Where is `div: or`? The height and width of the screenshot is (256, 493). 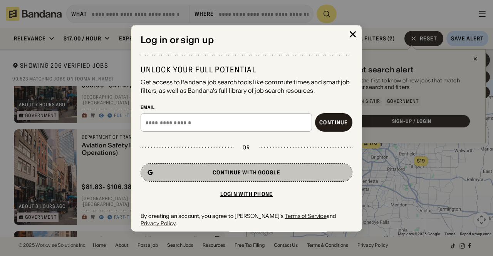
div: or is located at coordinates (246, 147).